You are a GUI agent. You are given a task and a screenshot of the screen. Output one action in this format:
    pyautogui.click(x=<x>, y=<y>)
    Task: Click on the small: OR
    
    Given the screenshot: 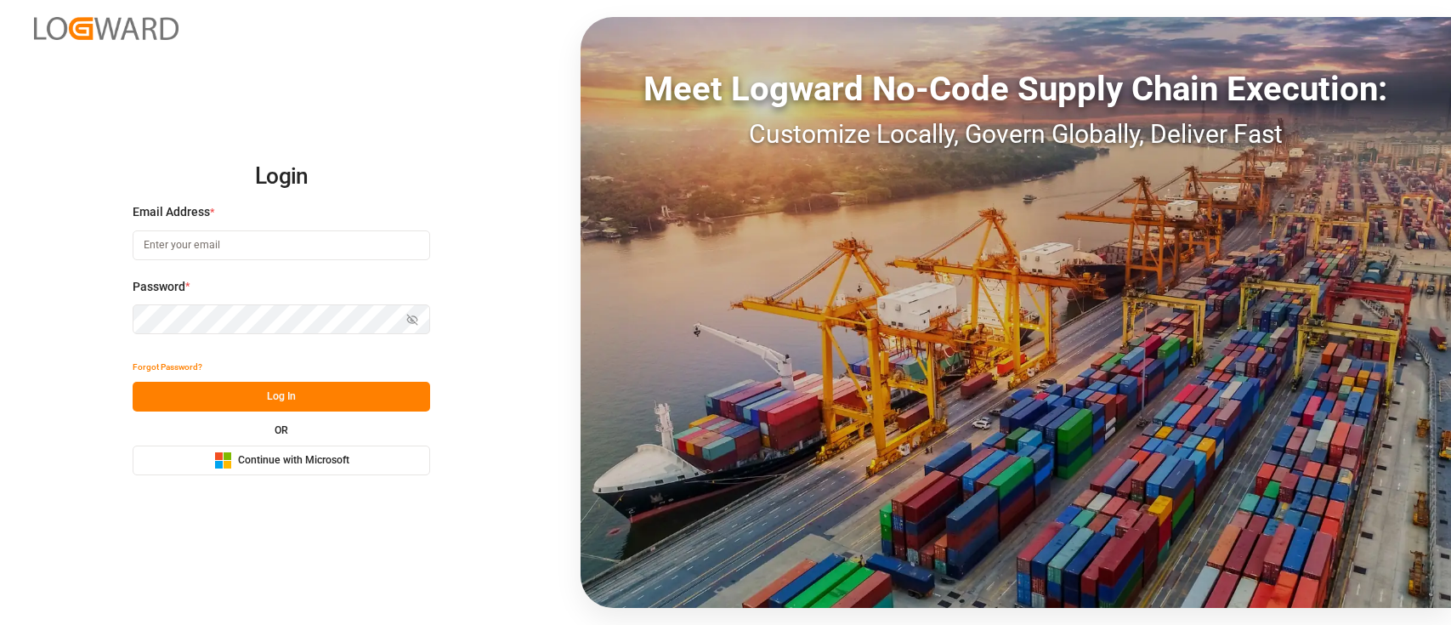 What is the action you would take?
    pyautogui.click(x=281, y=430)
    